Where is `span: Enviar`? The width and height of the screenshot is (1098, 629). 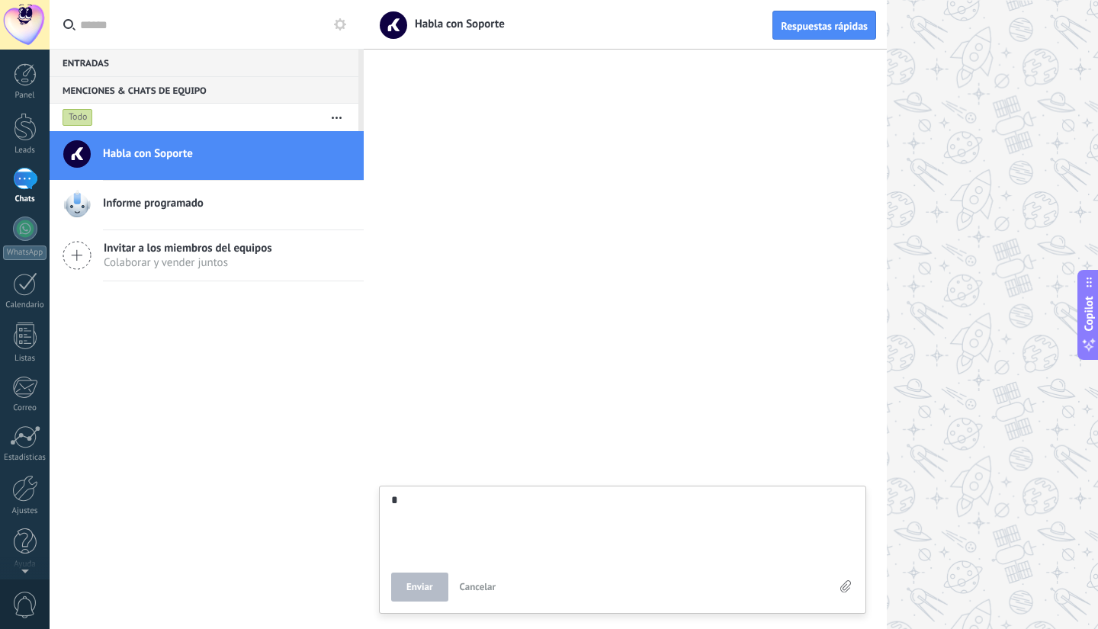 span: Enviar is located at coordinates (419, 587).